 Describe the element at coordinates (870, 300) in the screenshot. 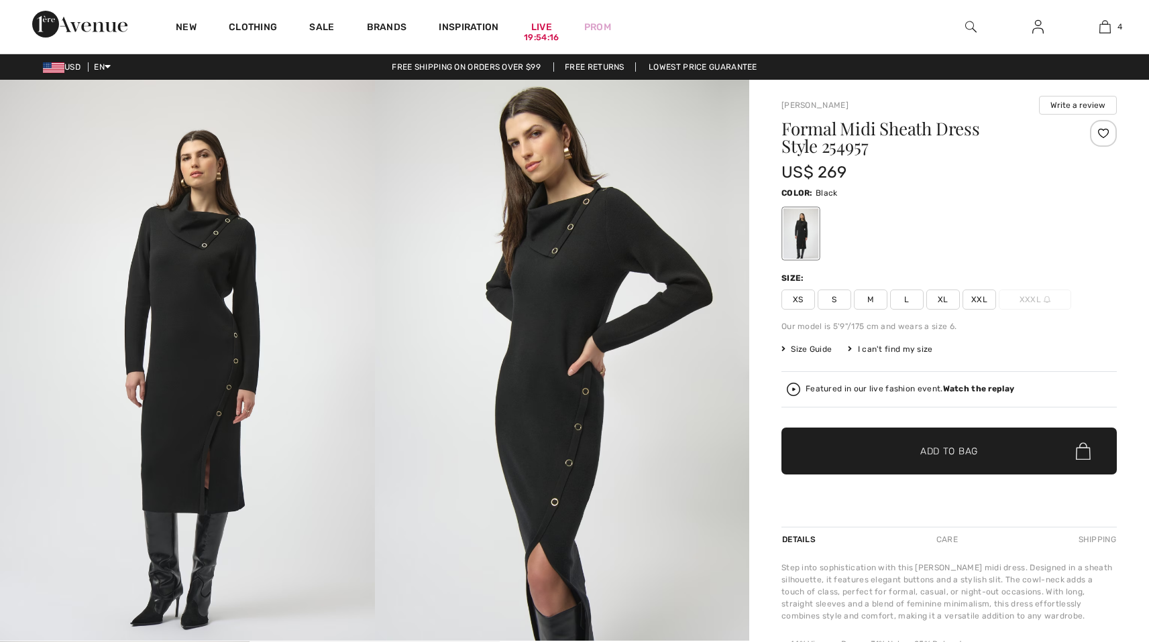

I see `span: M` at that location.